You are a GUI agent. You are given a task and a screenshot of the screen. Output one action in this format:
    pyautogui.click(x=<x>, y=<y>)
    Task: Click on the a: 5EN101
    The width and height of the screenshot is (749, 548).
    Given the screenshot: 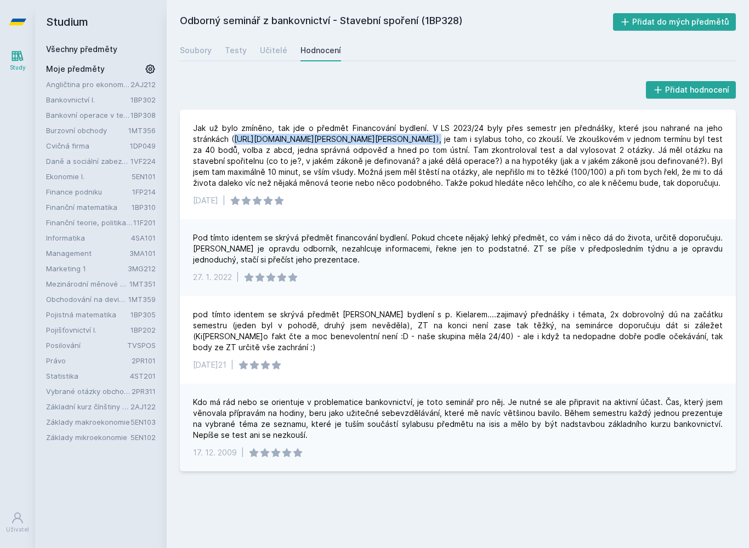 What is the action you would take?
    pyautogui.click(x=144, y=176)
    